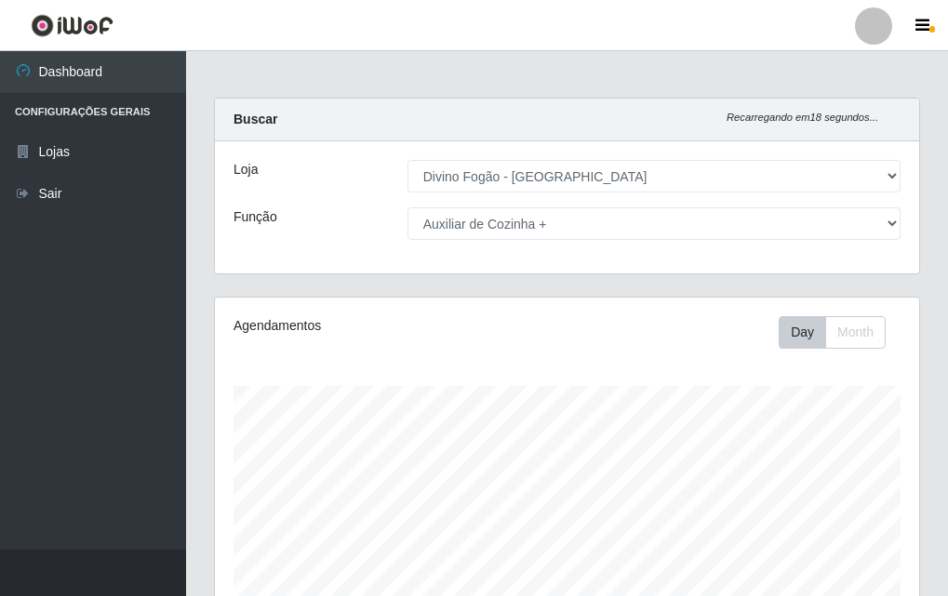 This screenshot has height=596, width=948. Describe the element at coordinates (255, 119) in the screenshot. I see `strong: Buscar` at that location.